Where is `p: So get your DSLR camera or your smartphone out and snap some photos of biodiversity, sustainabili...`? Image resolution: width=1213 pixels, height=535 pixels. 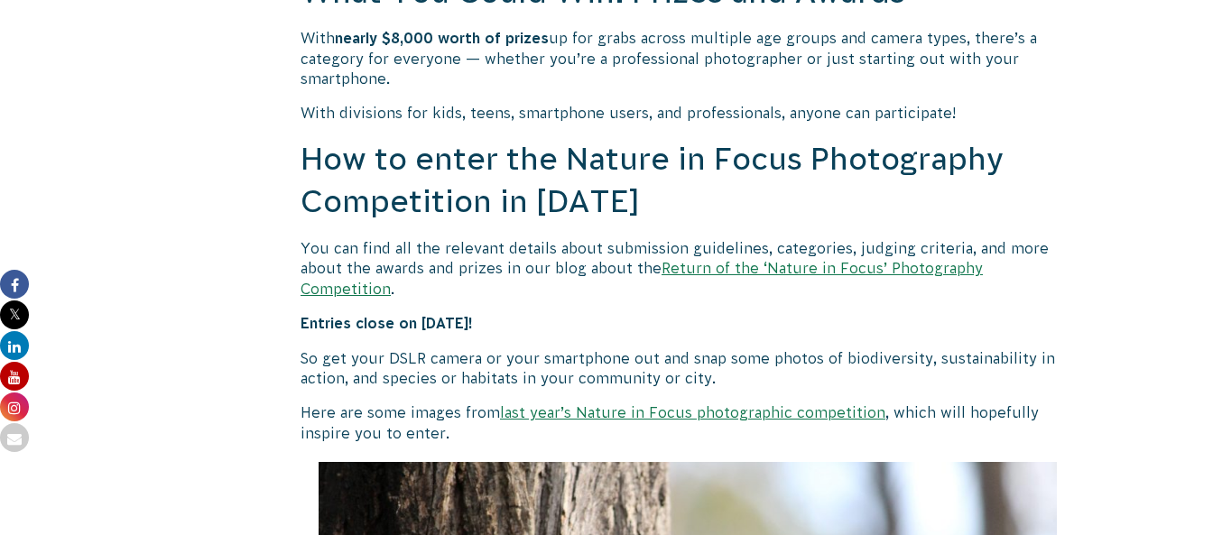 p: So get your DSLR camera or your smartphone out and snap some photos of biodiversity, sustainabili... is located at coordinates (688, 368).